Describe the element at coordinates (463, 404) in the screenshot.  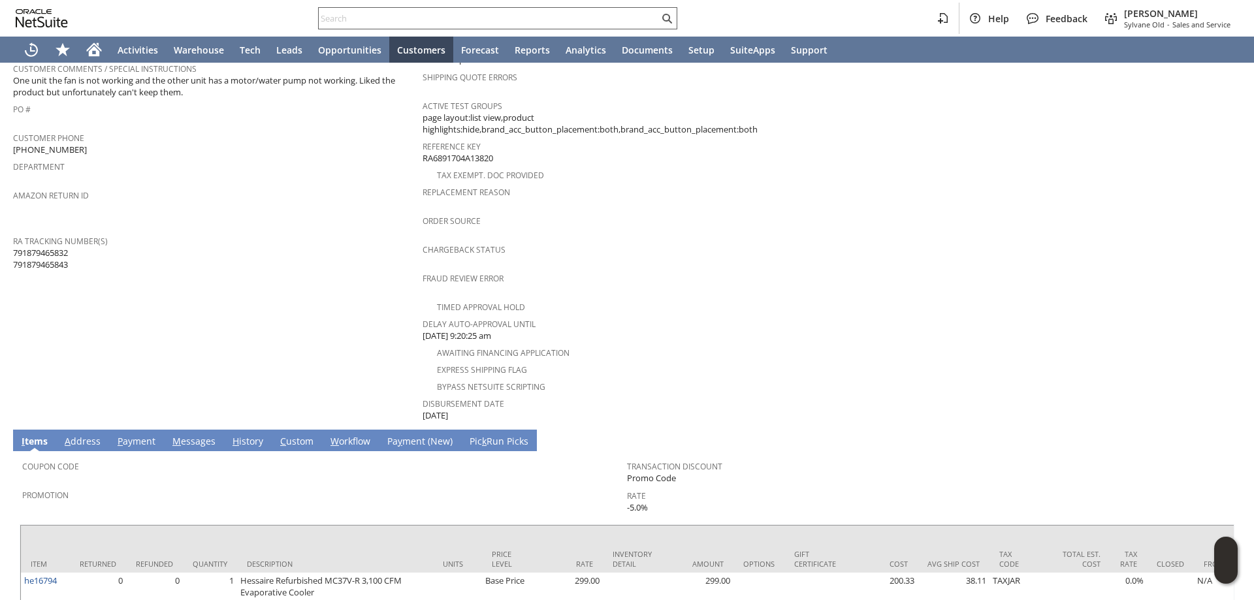
I see `a: Disbursement Date` at that location.